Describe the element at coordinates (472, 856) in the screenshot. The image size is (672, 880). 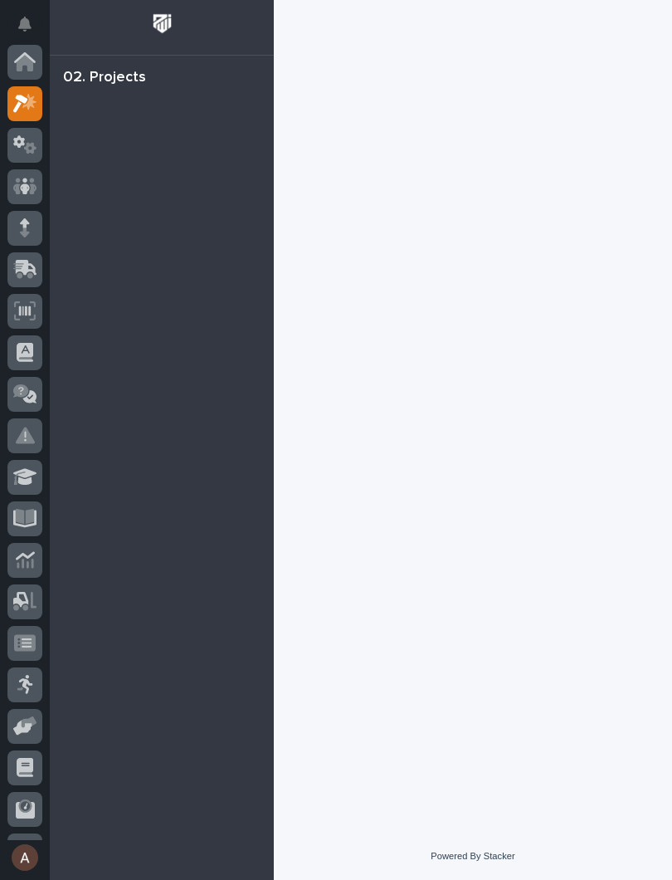
I see `a: Powered By Stacker` at that location.